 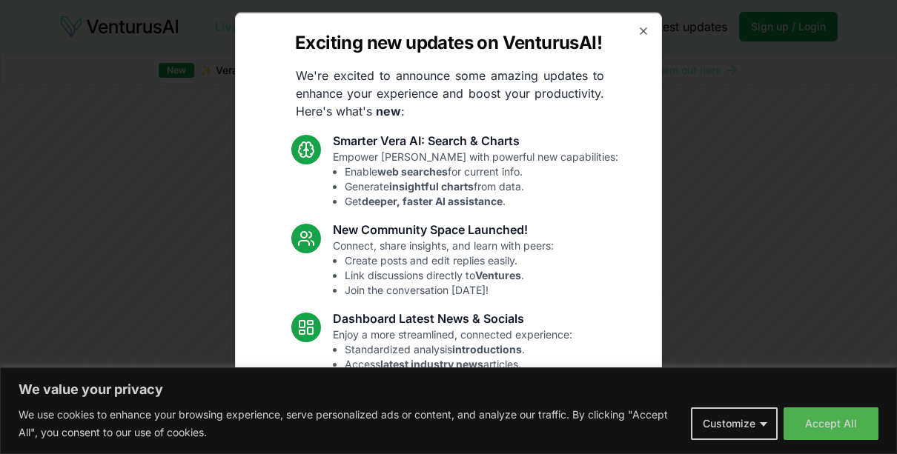 What do you see at coordinates (452, 357) in the screenshot?
I see `p: Enjoy a more streamlined, connected experience:` at bounding box center [452, 357].